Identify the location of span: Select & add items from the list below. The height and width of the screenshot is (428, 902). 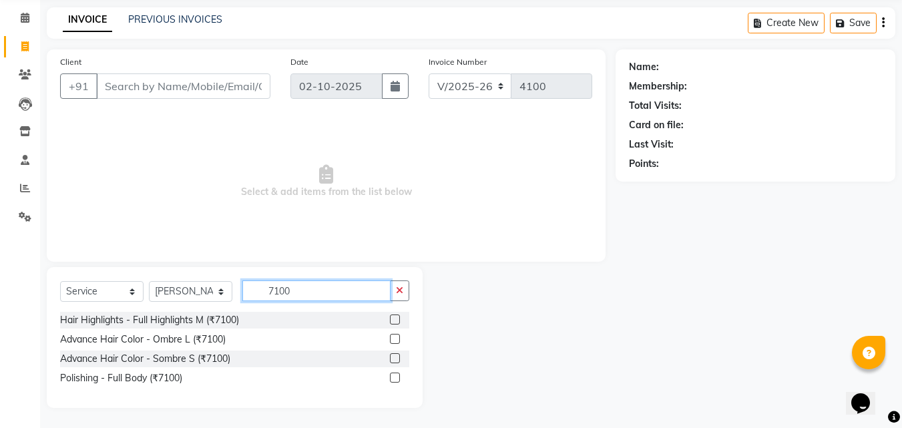
(326, 182).